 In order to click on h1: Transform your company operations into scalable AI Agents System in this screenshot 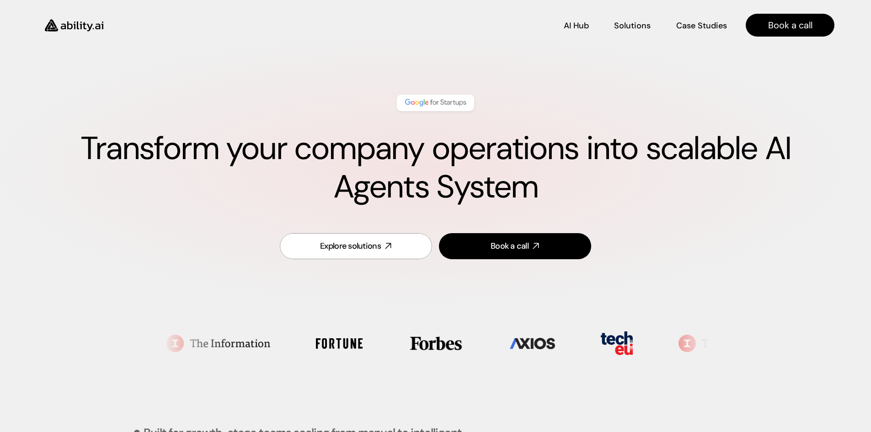, I will do `click(435, 168)`.